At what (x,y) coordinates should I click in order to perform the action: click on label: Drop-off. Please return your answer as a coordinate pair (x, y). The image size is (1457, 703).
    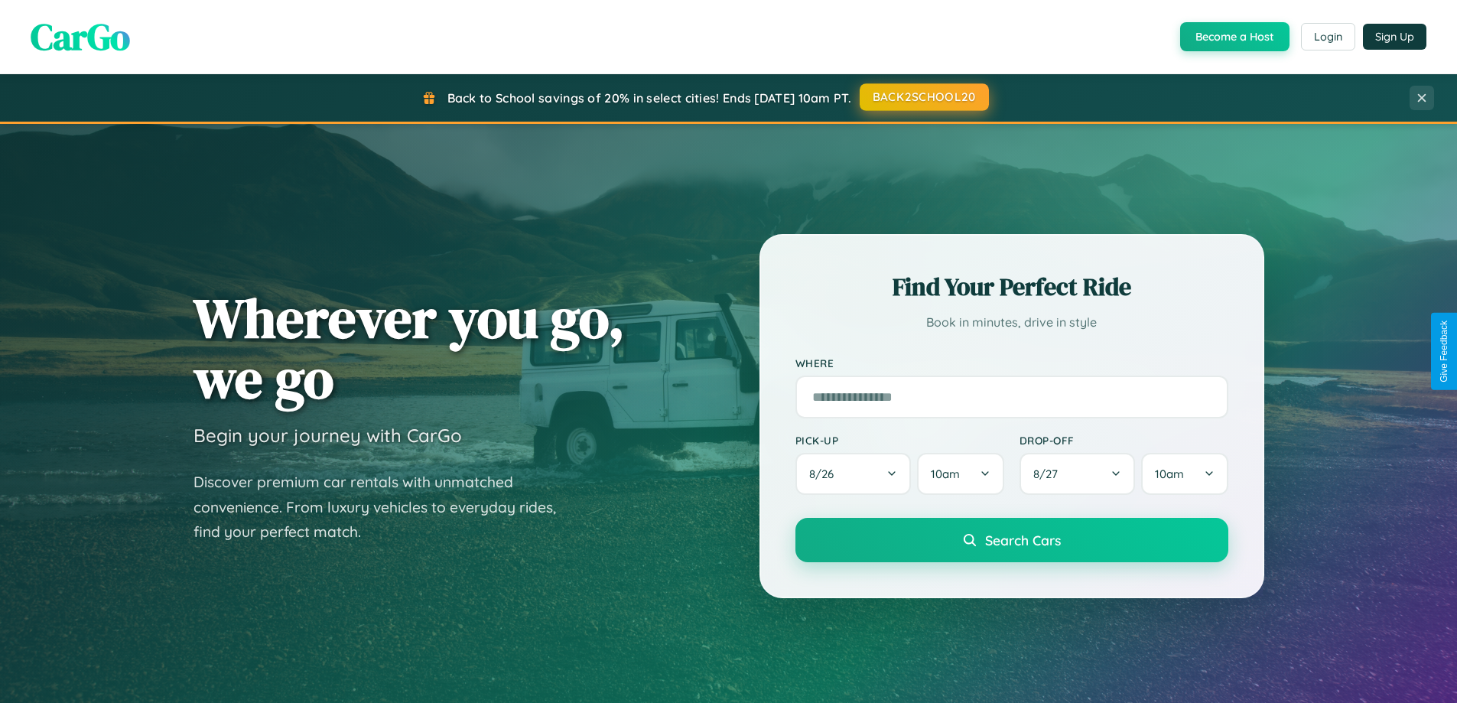
    Looking at the image, I should click on (1123, 440).